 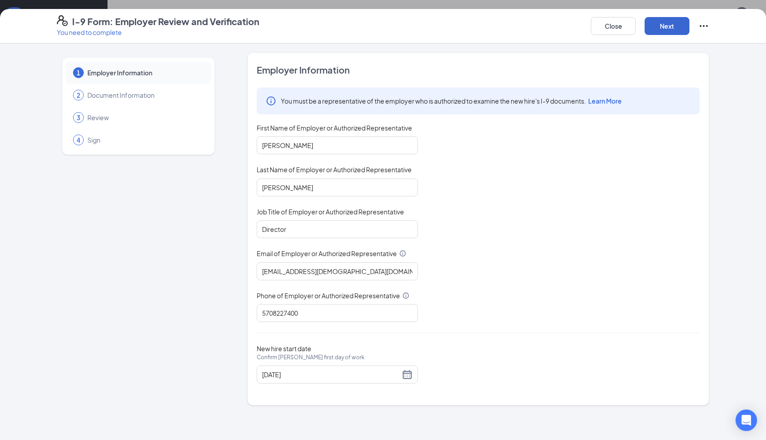 What do you see at coordinates (704, 26) in the screenshot?
I see `svg: Ellipses` at bounding box center [704, 26].